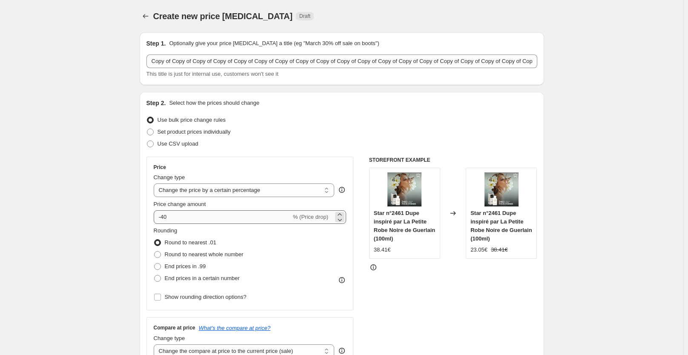 The image size is (688, 355). I want to click on span: Show rounding direction options?, so click(206, 297).